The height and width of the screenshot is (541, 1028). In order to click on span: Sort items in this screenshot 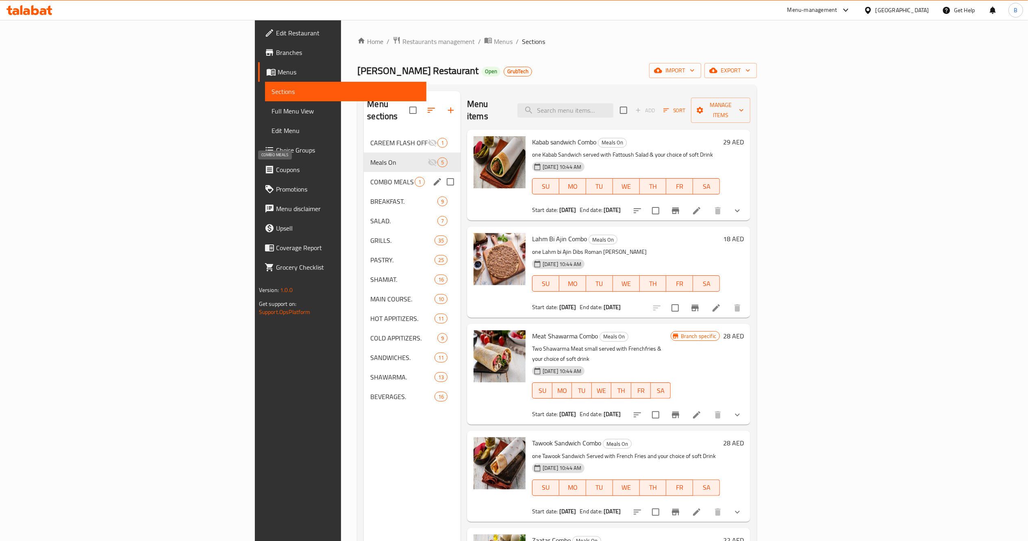, I will do `click(674, 110)`.